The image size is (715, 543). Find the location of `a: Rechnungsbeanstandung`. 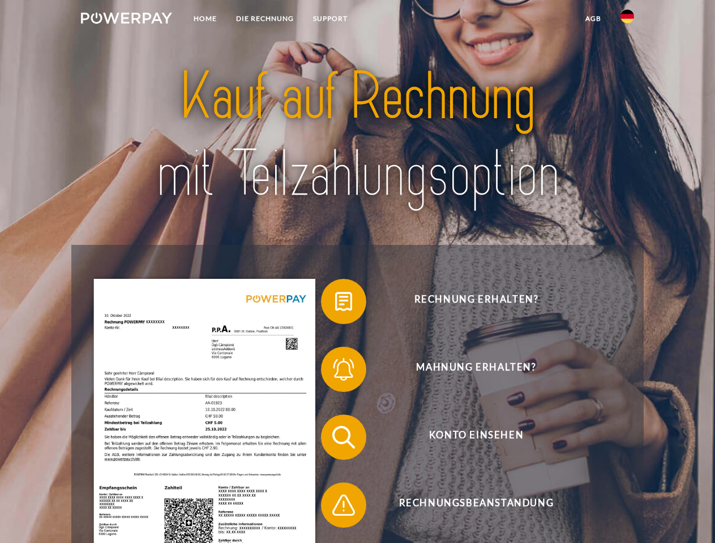

a: Rechnungsbeanstandung is located at coordinates (468, 505).